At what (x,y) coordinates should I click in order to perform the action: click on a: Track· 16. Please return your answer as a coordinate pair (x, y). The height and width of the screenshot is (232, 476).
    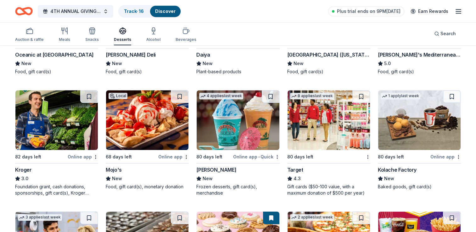
    Looking at the image, I should click on (134, 11).